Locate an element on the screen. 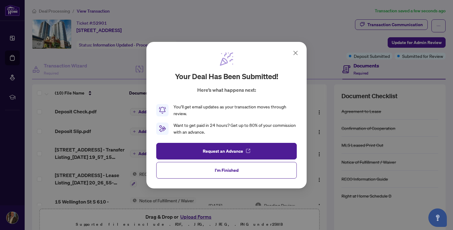  button: Open asap is located at coordinates (437, 218).